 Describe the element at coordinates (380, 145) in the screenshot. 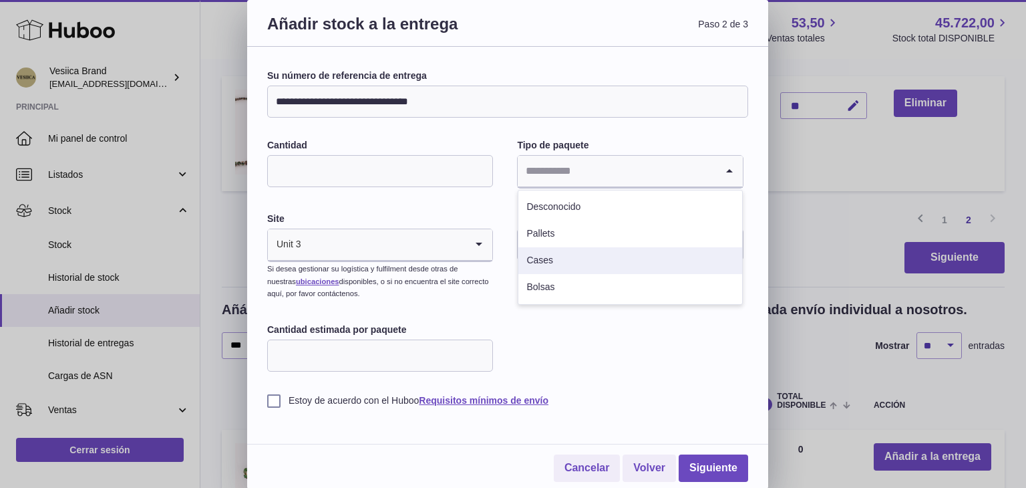

I see `label: Cantidad` at that location.